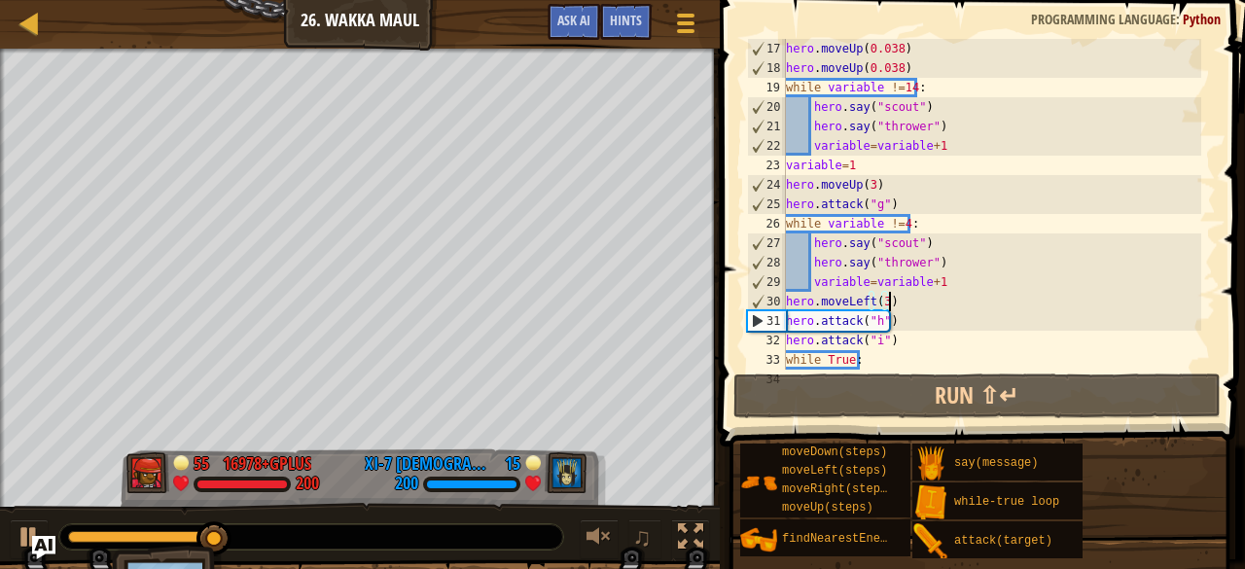  Describe the element at coordinates (837, 489) in the screenshot. I see `span: moveRight(steps)` at that location.